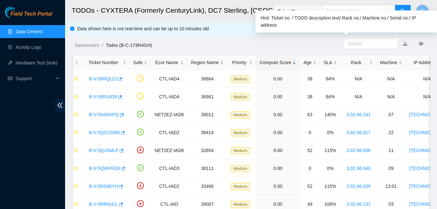 The width and height of the screenshot is (437, 209). Describe the element at coordinates (330, 168) in the screenshot. I see `td: 0%` at that location.